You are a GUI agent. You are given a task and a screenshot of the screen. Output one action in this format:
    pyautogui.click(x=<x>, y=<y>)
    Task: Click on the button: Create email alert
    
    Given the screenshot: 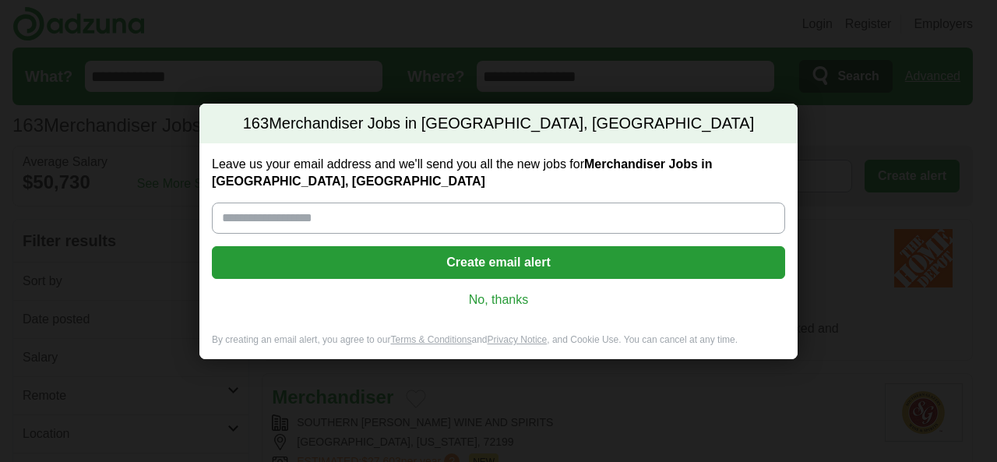 What is the action you would take?
    pyautogui.click(x=498, y=262)
    